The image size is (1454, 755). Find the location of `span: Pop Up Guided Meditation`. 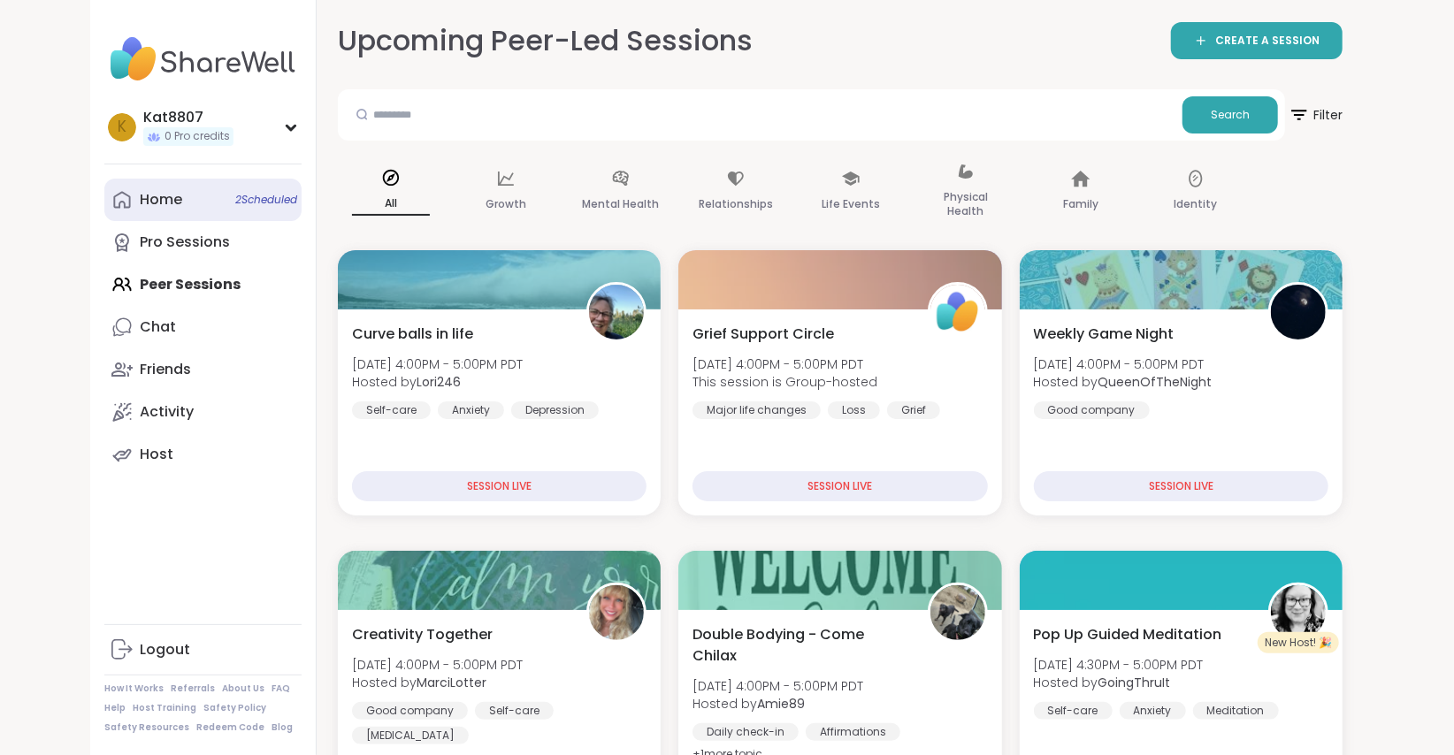

span: Pop Up Guided Meditation is located at coordinates (1128, 635).